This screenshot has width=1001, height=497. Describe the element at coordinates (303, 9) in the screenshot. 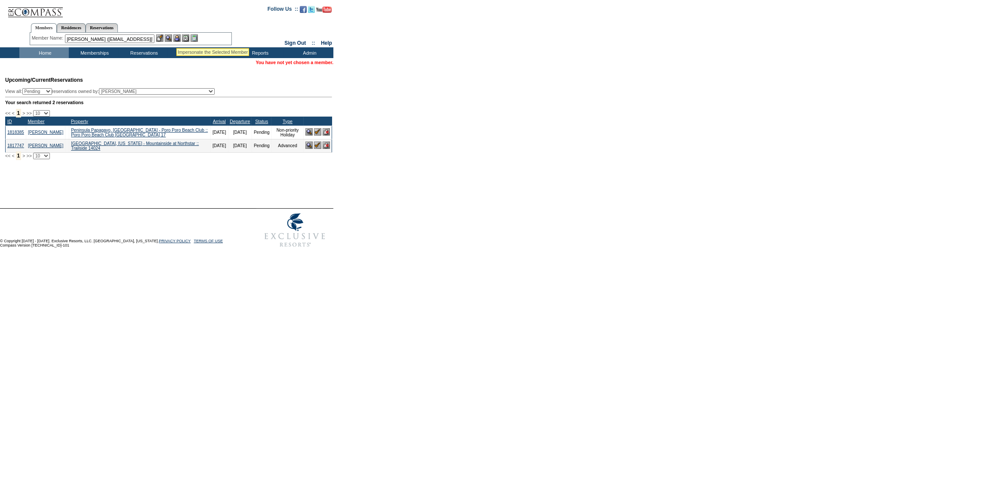

I see `img: Become our fan on Facebook` at that location.